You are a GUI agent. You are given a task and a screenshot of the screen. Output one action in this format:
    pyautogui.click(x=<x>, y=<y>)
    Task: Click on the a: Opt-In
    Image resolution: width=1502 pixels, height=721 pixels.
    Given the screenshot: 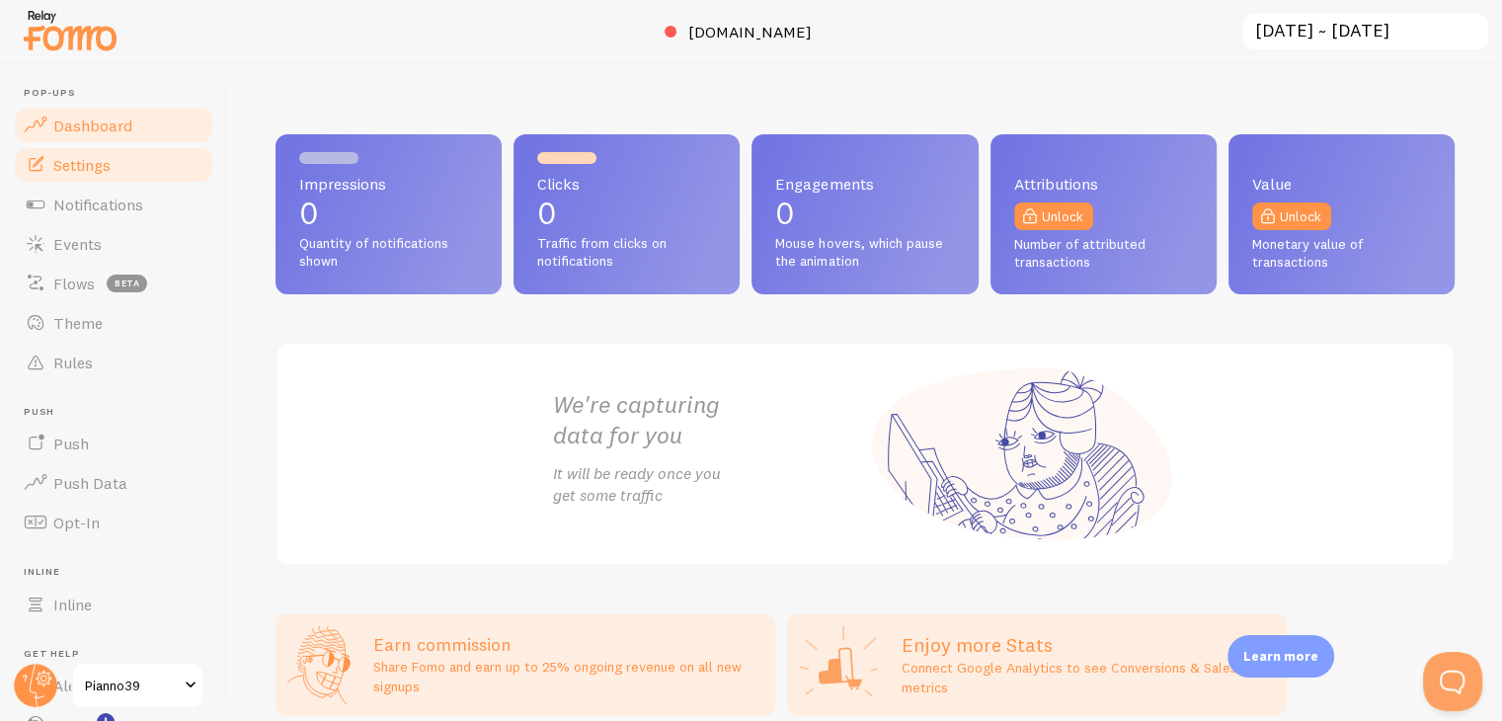 What is the action you would take?
    pyautogui.click(x=114, y=522)
    